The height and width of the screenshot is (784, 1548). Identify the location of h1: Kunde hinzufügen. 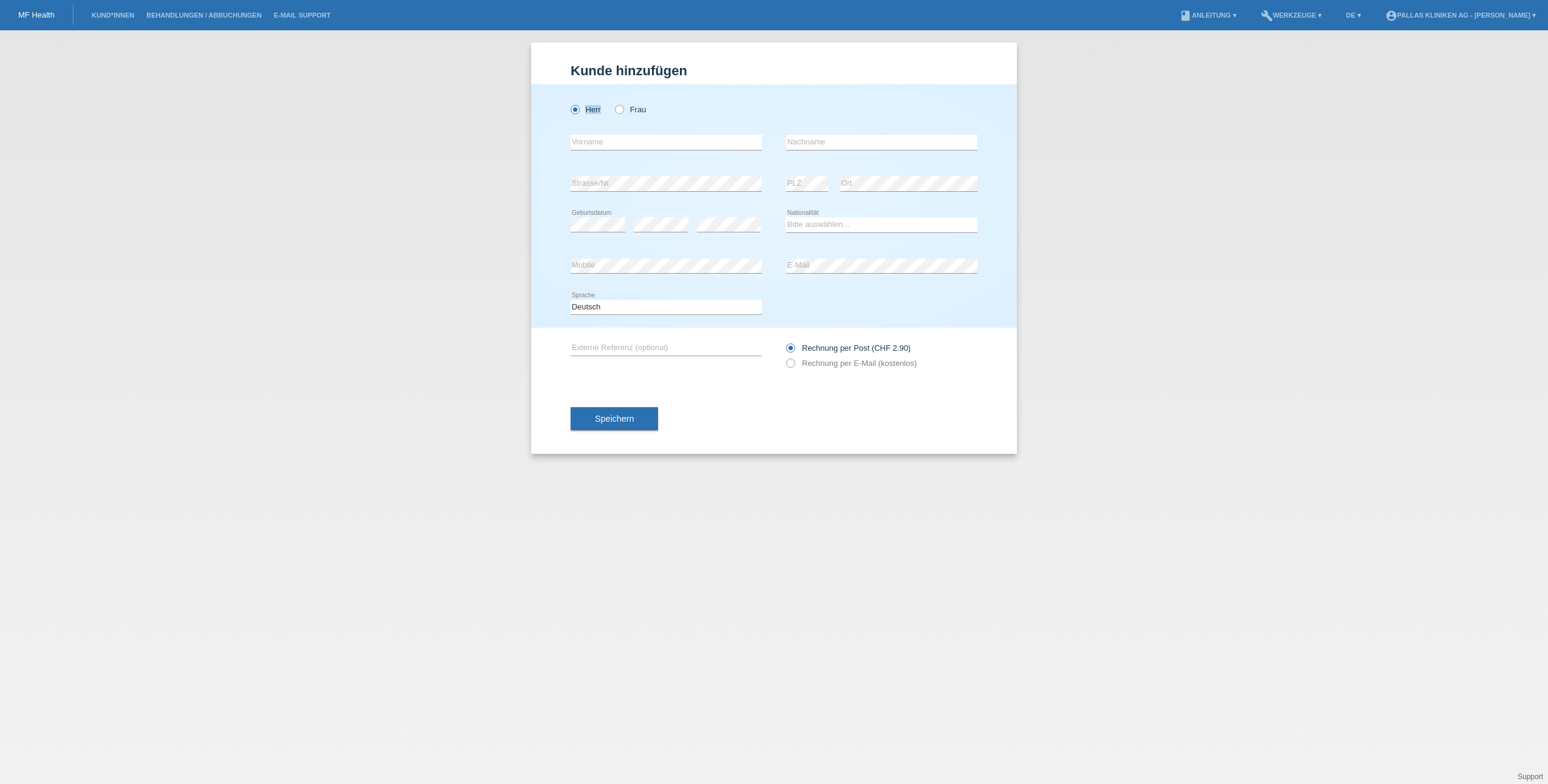
(774, 71).